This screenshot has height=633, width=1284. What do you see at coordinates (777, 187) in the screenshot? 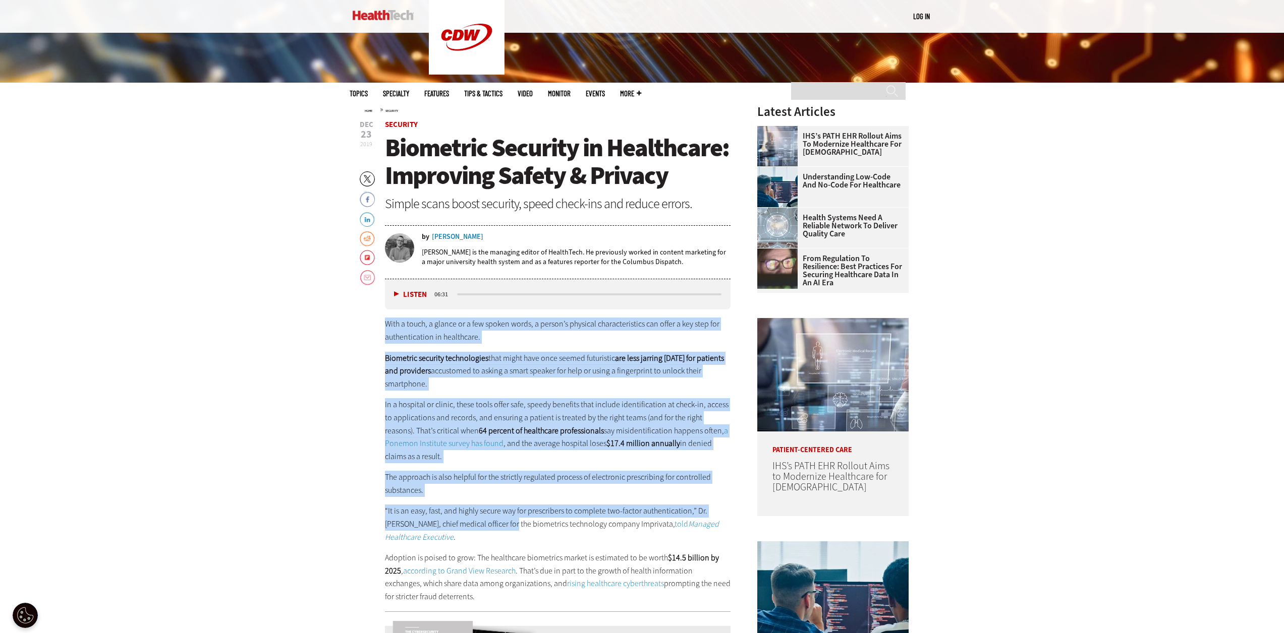
I see `img: Coworkers coding` at bounding box center [777, 187].